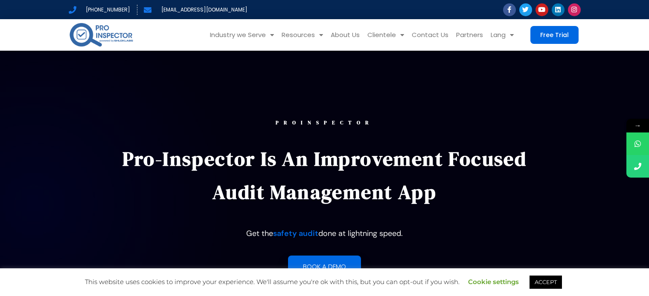 This screenshot has height=296, width=649. I want to click on a: Cookie settings, so click(493, 282).